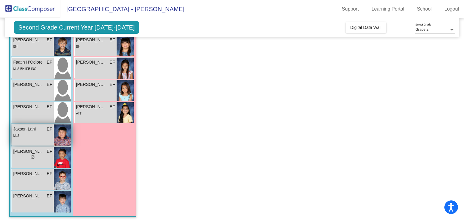 The height and width of the screenshot is (220, 464). I want to click on span: Jaxson Lahi, so click(28, 129).